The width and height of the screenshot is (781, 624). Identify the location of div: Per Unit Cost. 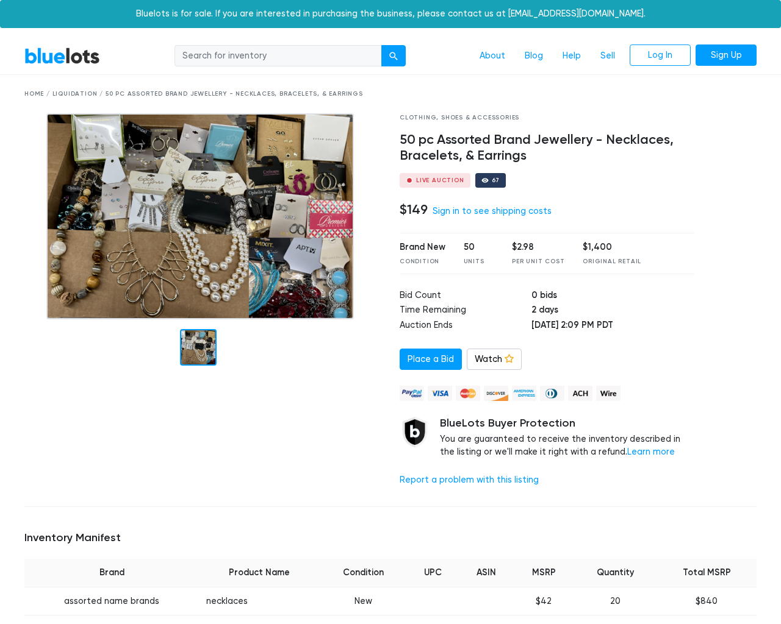
(538, 262).